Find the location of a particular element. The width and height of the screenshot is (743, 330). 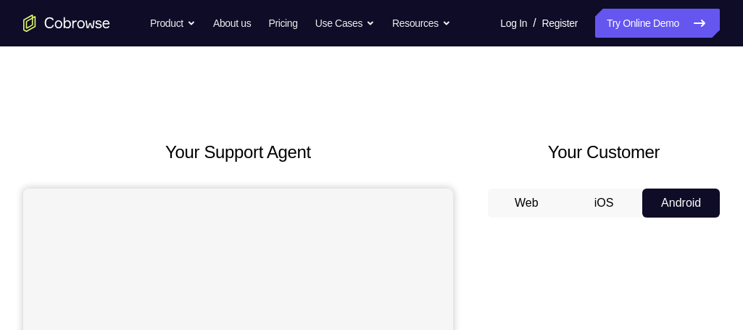

a: Go to the home page is located at coordinates (67, 23).